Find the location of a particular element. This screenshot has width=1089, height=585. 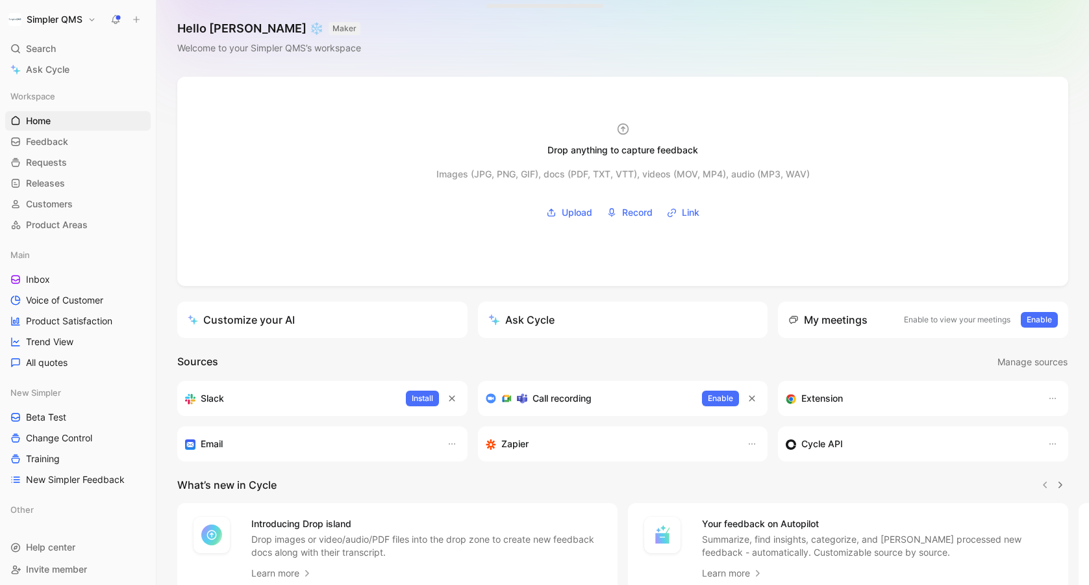

div: Sync customers & send feedback from custom sources. Get inspired by our favorite use case is located at coordinates (910, 444).